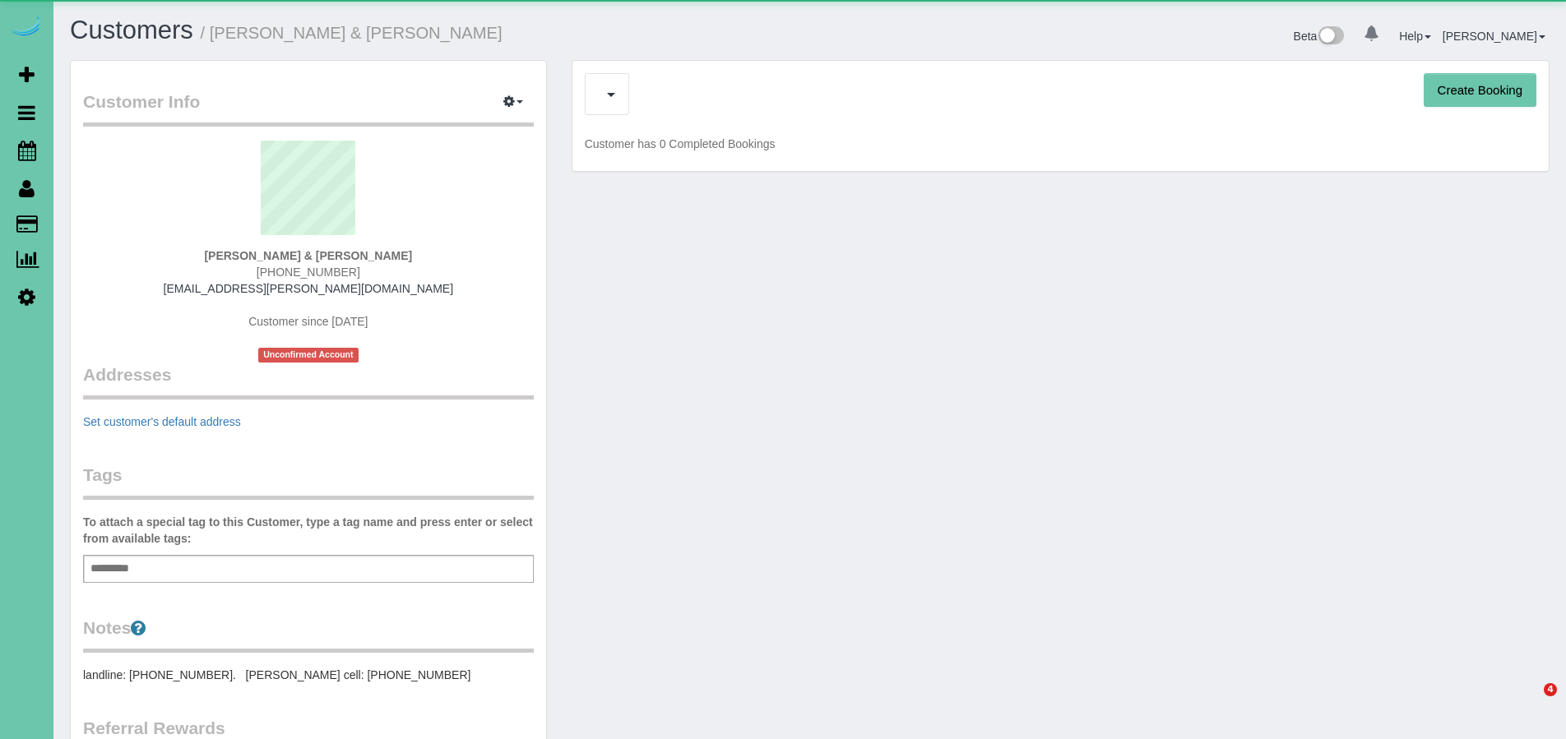  I want to click on a: Automaid Logo, so click(26, 28).